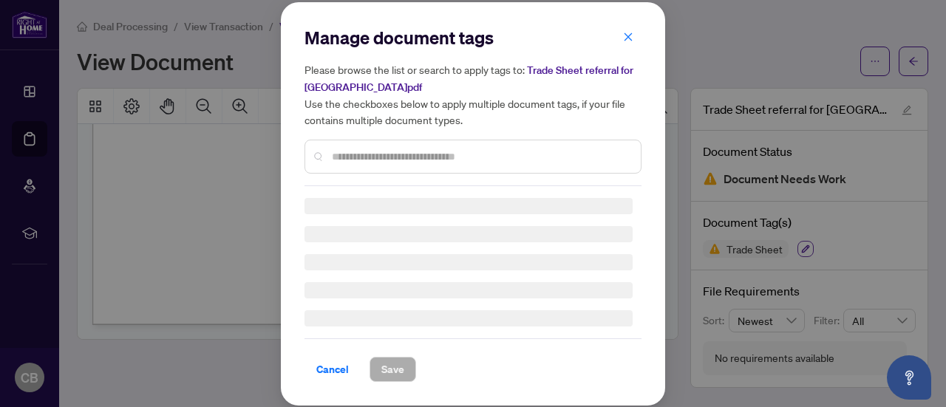  What do you see at coordinates (332, 369) in the screenshot?
I see `button: Cancel` at bounding box center [332, 369].